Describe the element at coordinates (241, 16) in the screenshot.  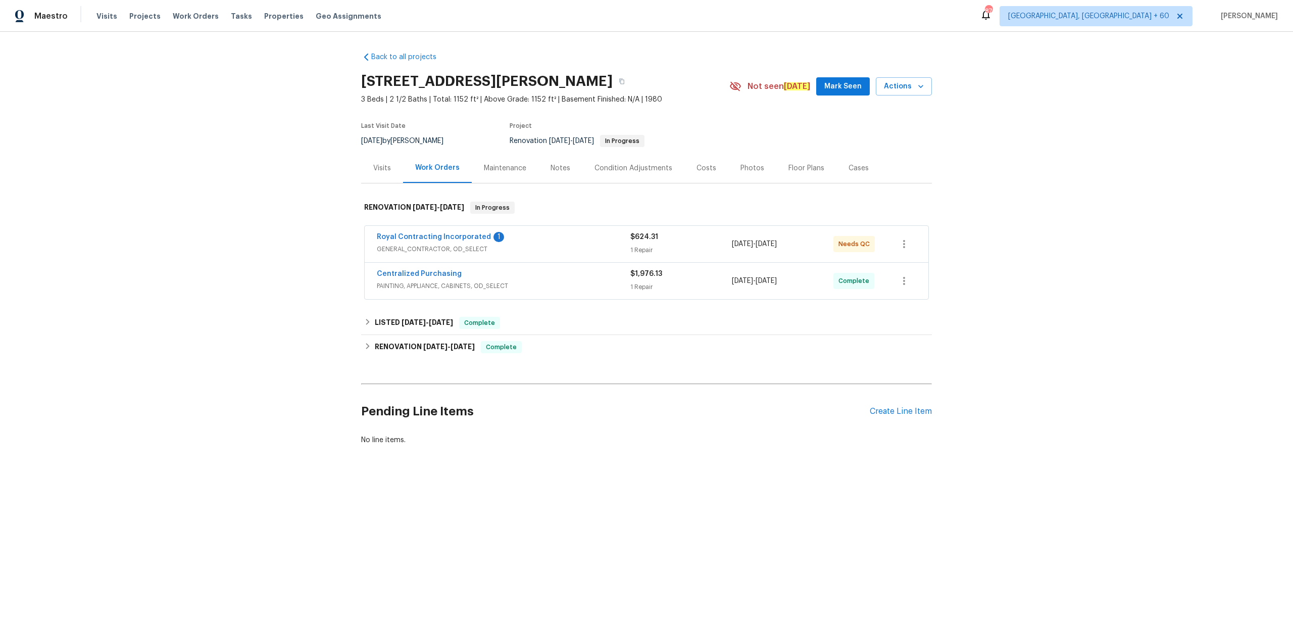
I see `span: Tasks` at that location.